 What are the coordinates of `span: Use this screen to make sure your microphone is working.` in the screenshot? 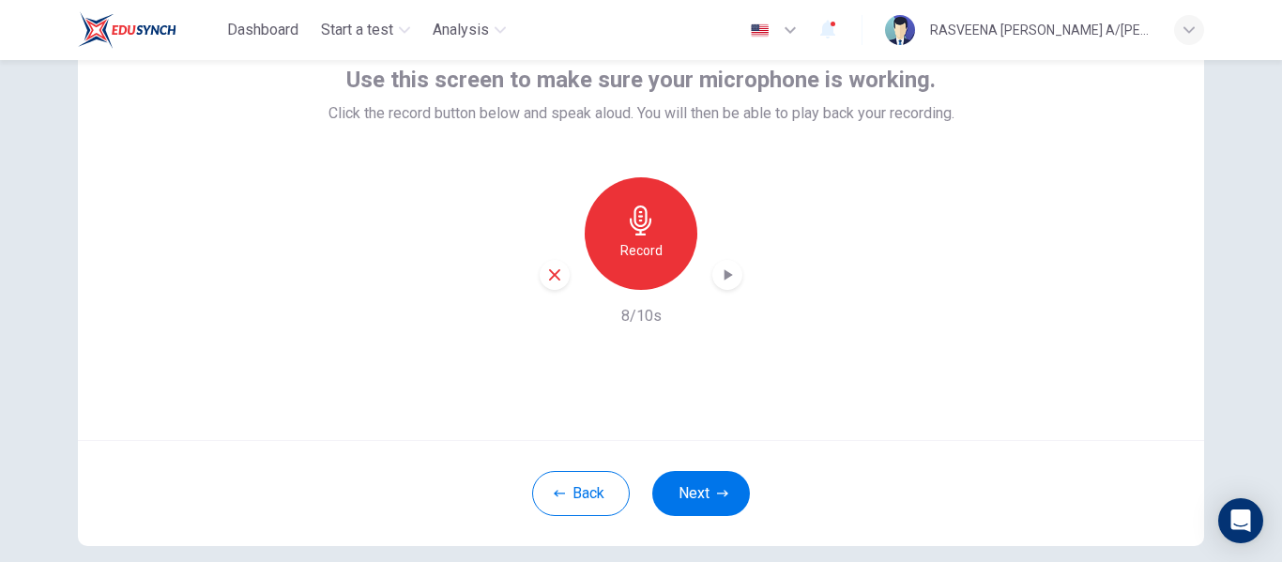 It's located at (641, 80).